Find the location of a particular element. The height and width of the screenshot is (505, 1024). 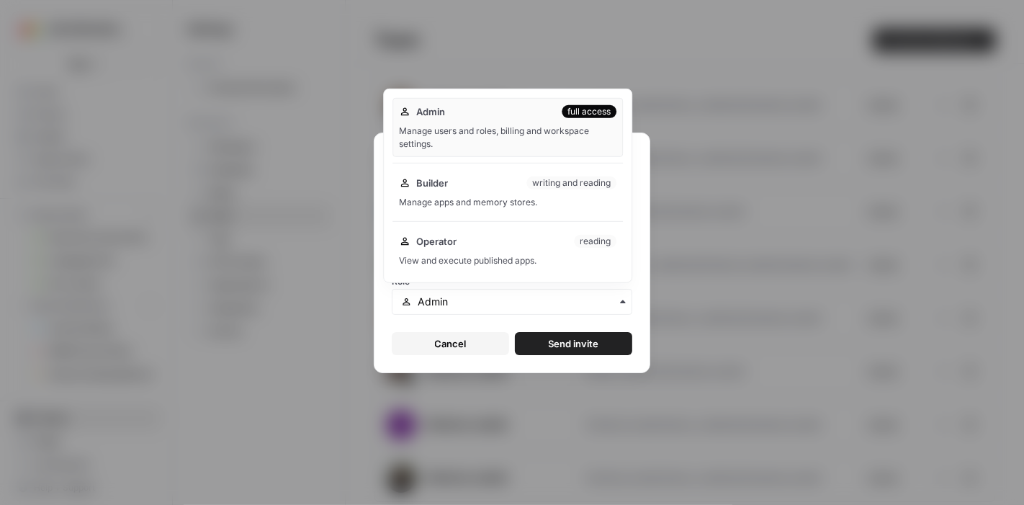

span: Role is located at coordinates (400, 281).